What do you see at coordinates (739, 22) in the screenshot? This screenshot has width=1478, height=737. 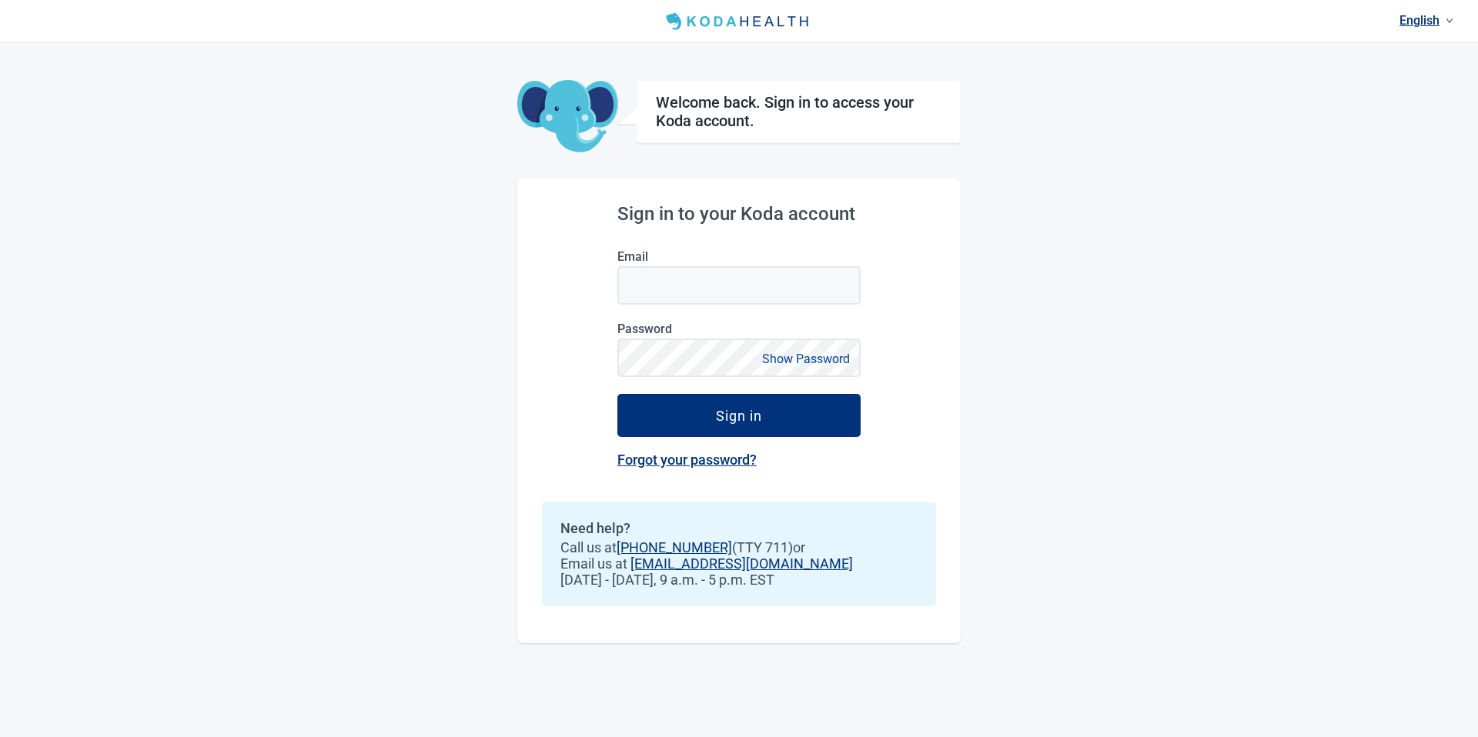 I see `img: Koda Health` at bounding box center [739, 22].